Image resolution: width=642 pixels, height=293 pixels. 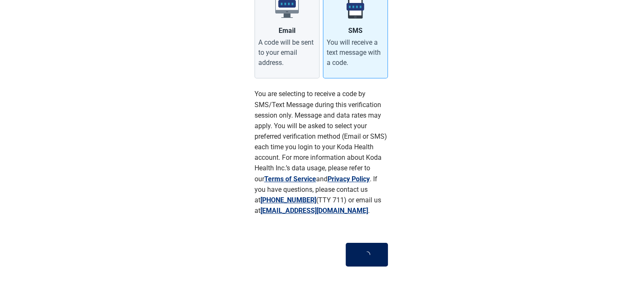 What do you see at coordinates (355, 31) in the screenshot?
I see `div: SMS` at bounding box center [355, 31].